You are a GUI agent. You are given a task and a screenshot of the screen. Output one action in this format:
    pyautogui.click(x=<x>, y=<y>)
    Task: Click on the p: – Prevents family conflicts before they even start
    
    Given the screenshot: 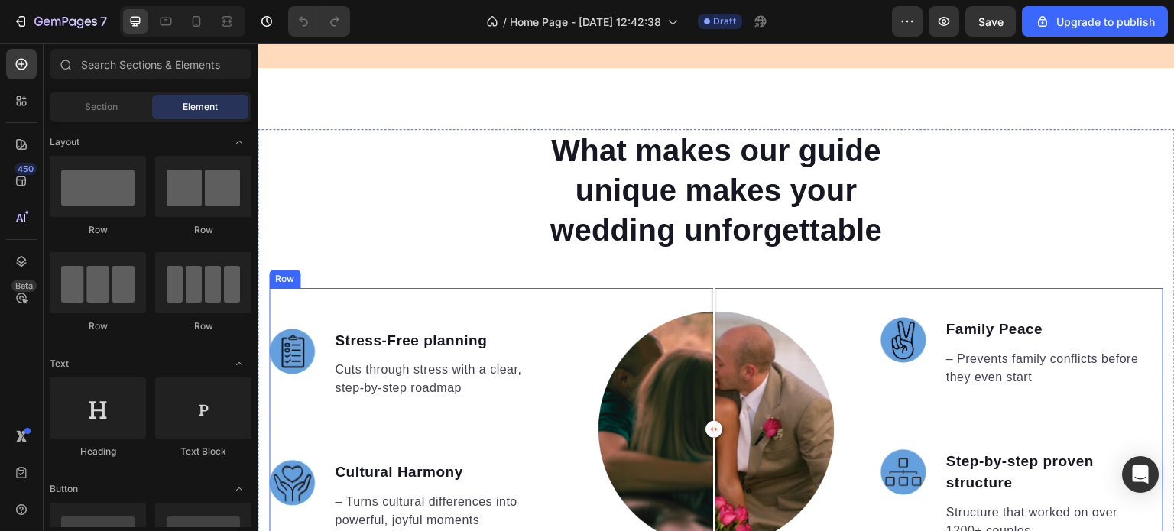 What is the action you would take?
    pyautogui.click(x=797, y=326)
    